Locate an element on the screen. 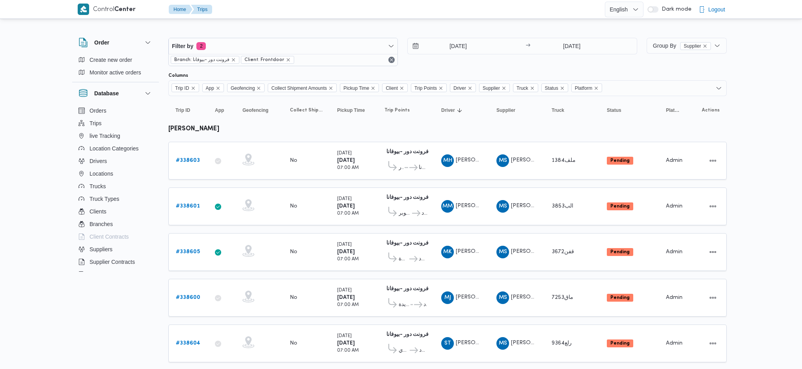 This screenshot has width=802, height=369. span: قسم الجيزة is located at coordinates (403, 259).